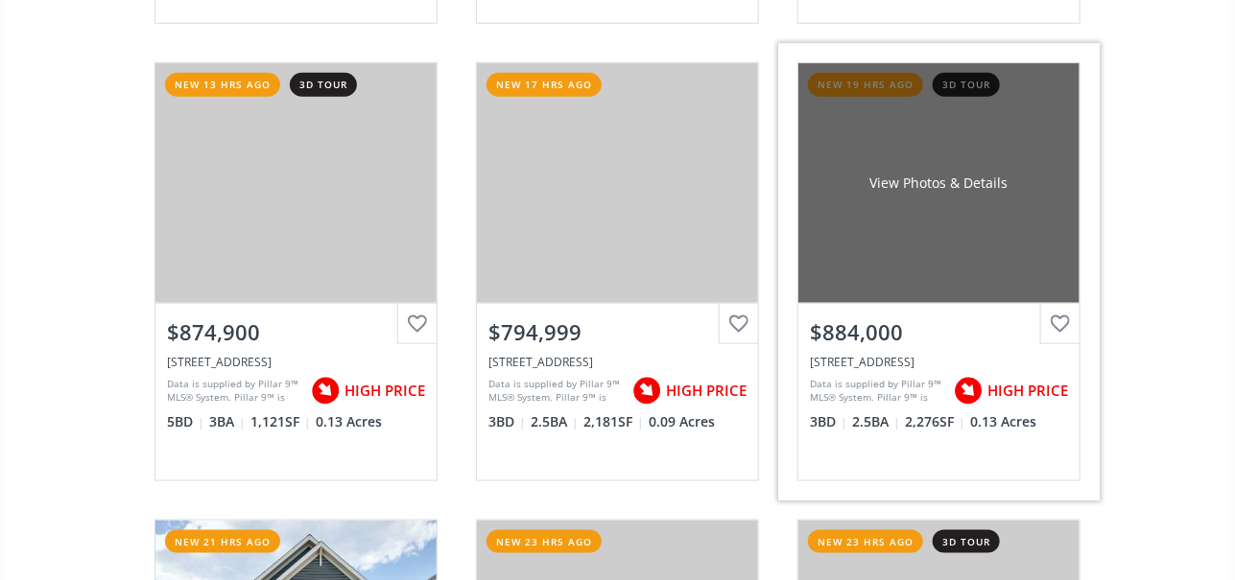  I want to click on div: 112 Selkirk Drive SW, Calgary, AB T2M 0M4, so click(295, 362).